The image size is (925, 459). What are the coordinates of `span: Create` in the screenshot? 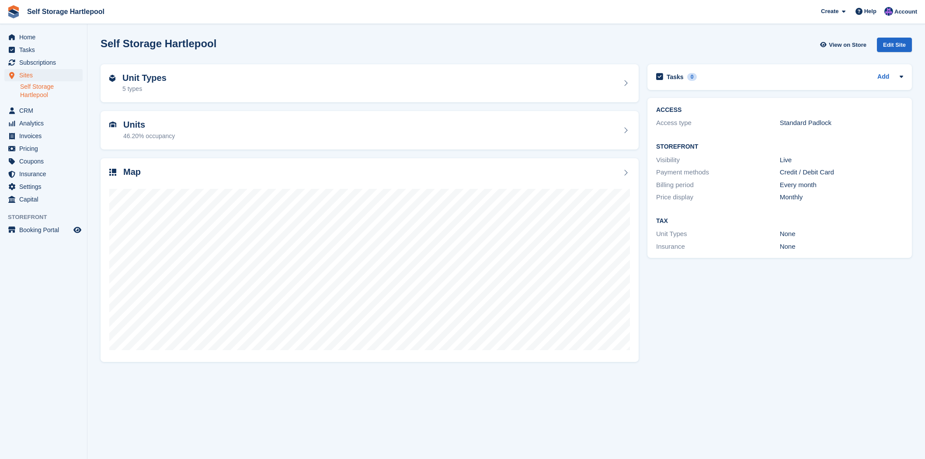 It's located at (829, 11).